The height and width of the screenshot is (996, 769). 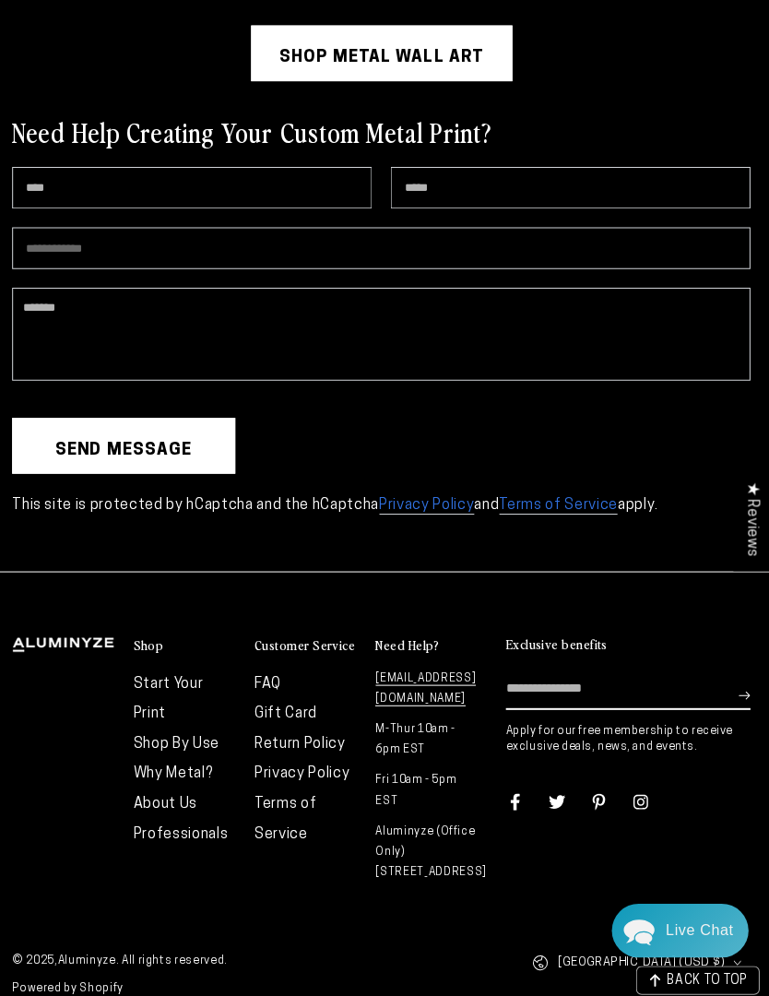 What do you see at coordinates (129, 443) in the screenshot?
I see `button: Send message` at bounding box center [129, 443].